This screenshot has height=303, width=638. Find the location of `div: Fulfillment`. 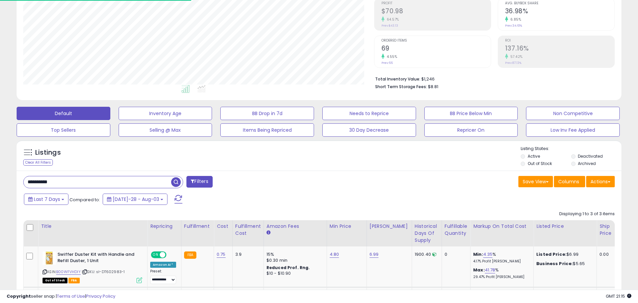

div: Fulfillment is located at coordinates (197, 226).